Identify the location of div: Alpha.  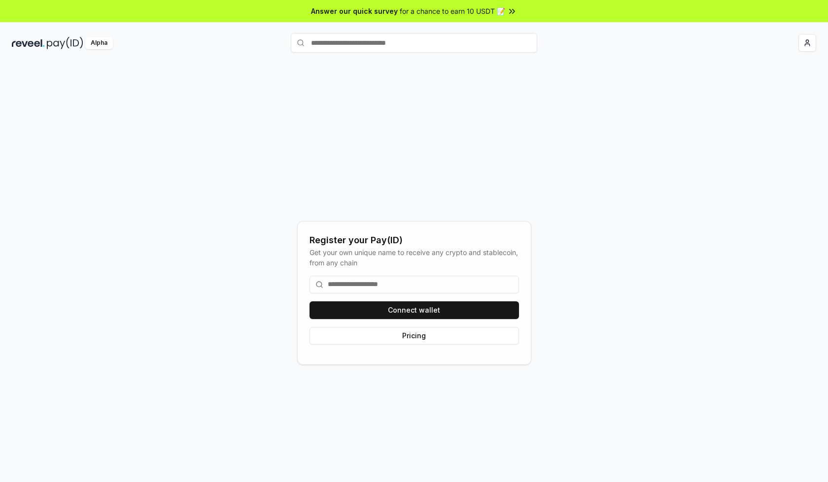
(99, 43).